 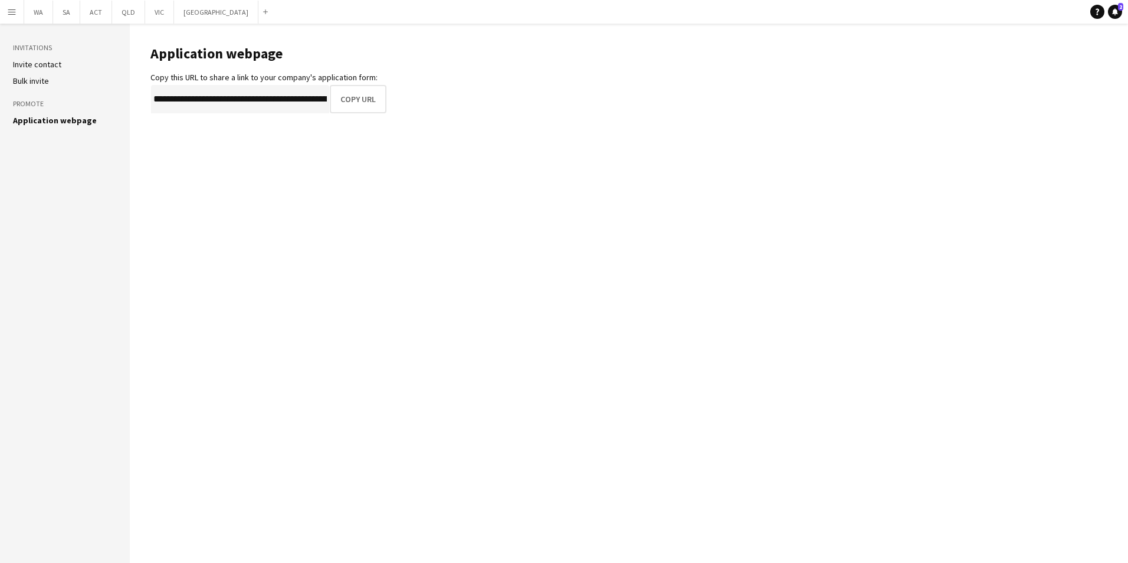 What do you see at coordinates (268, 77) in the screenshot?
I see `div: Copy this URL to share a link to your company's application form:` at bounding box center [268, 77].